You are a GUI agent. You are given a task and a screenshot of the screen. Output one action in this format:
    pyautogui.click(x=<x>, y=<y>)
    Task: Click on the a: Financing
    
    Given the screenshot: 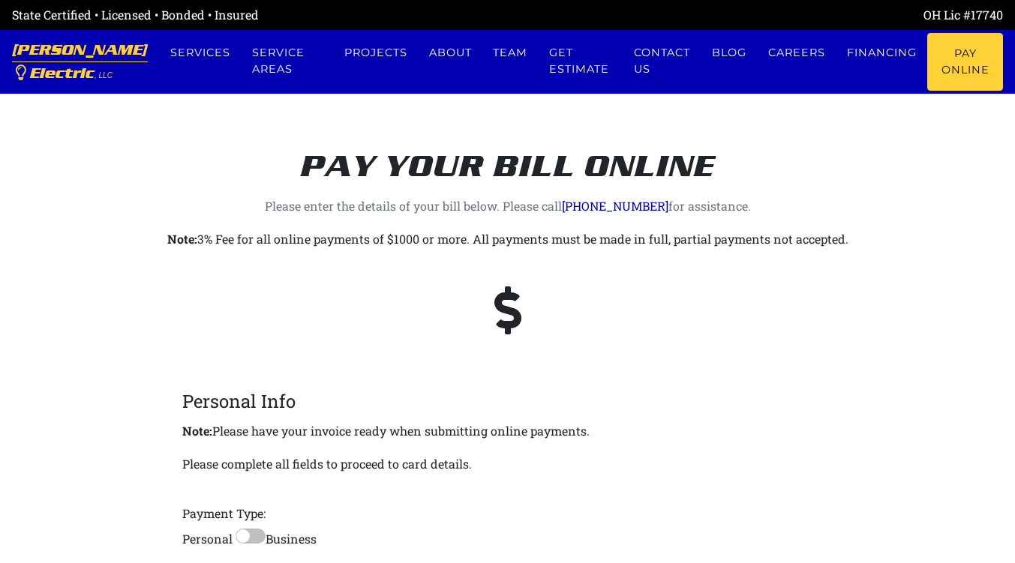 What is the action you would take?
    pyautogui.click(x=881, y=52)
    